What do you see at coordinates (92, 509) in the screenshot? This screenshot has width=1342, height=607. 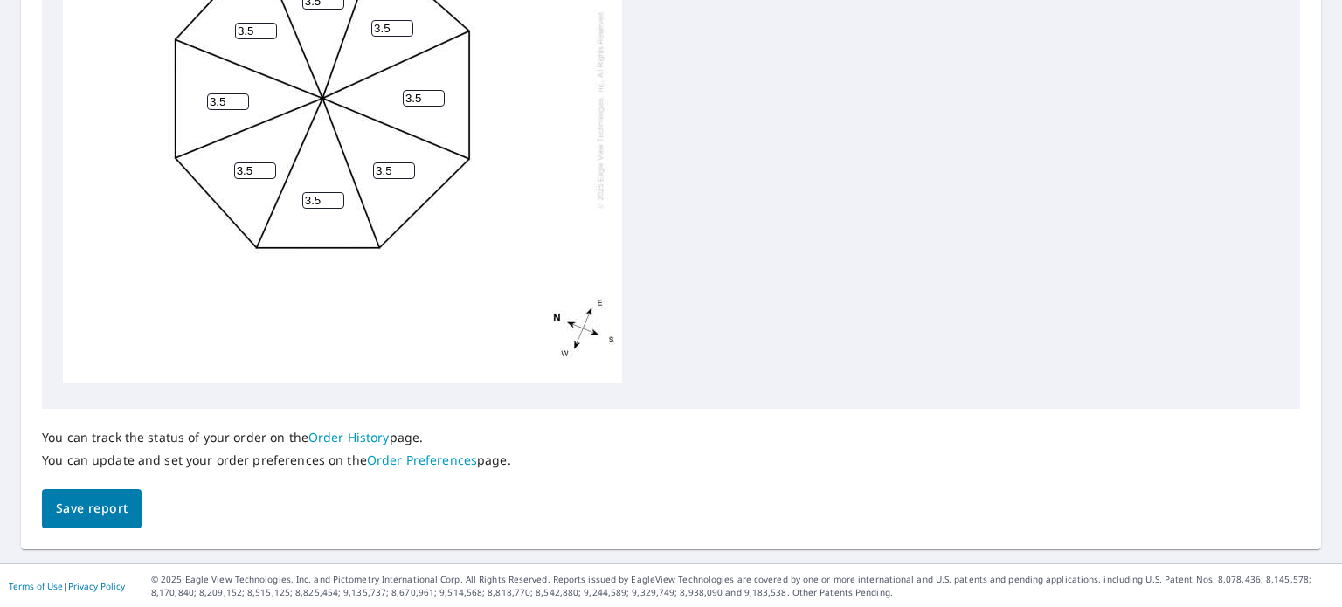 I see `button: Save report` at bounding box center [92, 509].